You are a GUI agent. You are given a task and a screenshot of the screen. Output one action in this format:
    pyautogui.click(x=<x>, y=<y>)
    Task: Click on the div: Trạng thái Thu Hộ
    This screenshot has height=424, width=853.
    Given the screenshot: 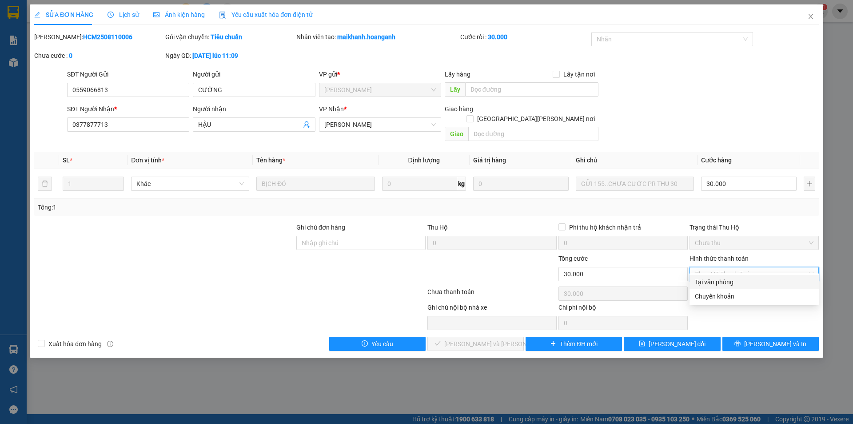 What is the action you would take?
    pyautogui.click(x=754, y=227)
    